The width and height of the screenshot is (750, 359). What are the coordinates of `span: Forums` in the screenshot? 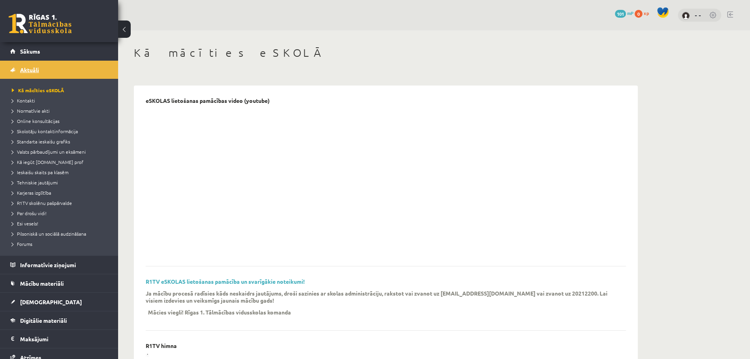 It's located at (22, 244).